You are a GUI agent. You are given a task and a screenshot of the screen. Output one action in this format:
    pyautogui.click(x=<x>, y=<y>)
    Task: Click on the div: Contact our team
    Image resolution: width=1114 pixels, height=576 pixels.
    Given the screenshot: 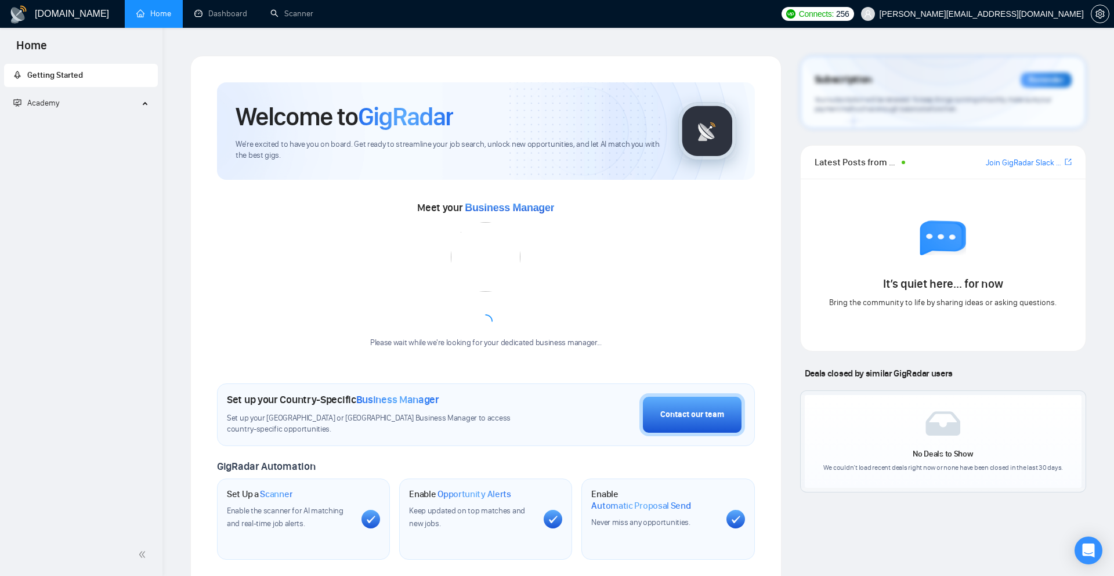 What is the action you would take?
    pyautogui.click(x=692, y=415)
    